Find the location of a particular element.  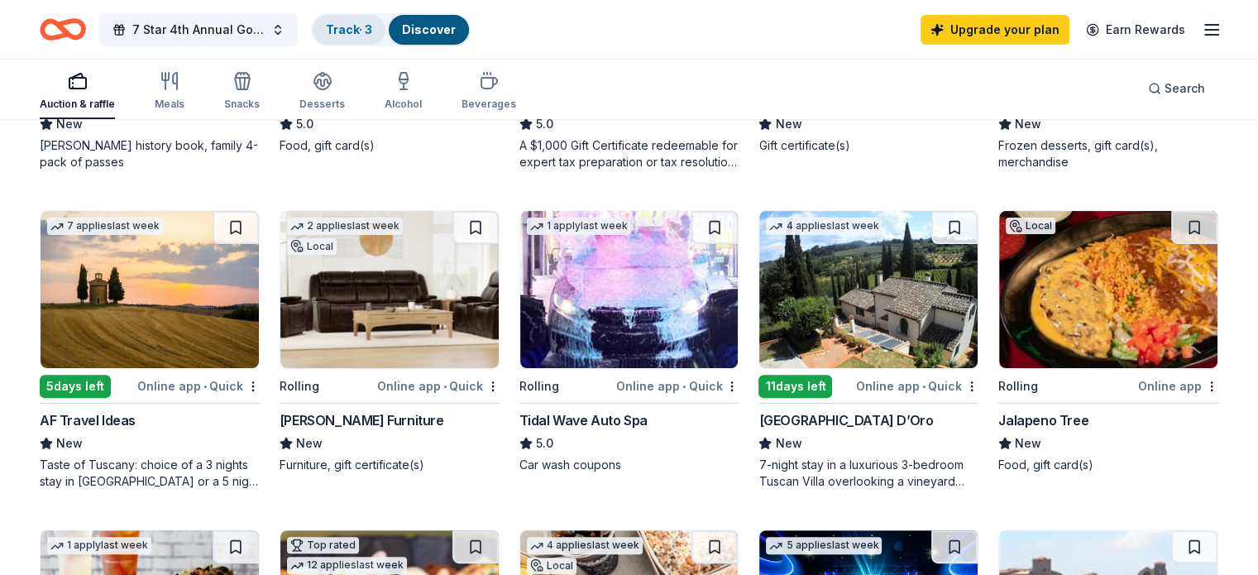

span: Search is located at coordinates (1185, 89).